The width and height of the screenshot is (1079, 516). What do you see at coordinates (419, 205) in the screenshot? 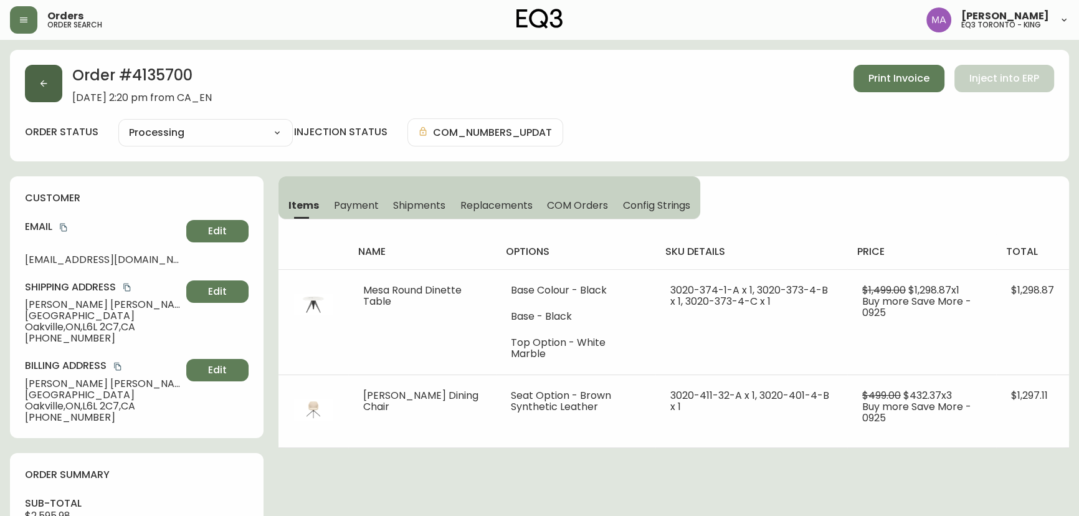
I see `span: Shipments` at bounding box center [419, 205].